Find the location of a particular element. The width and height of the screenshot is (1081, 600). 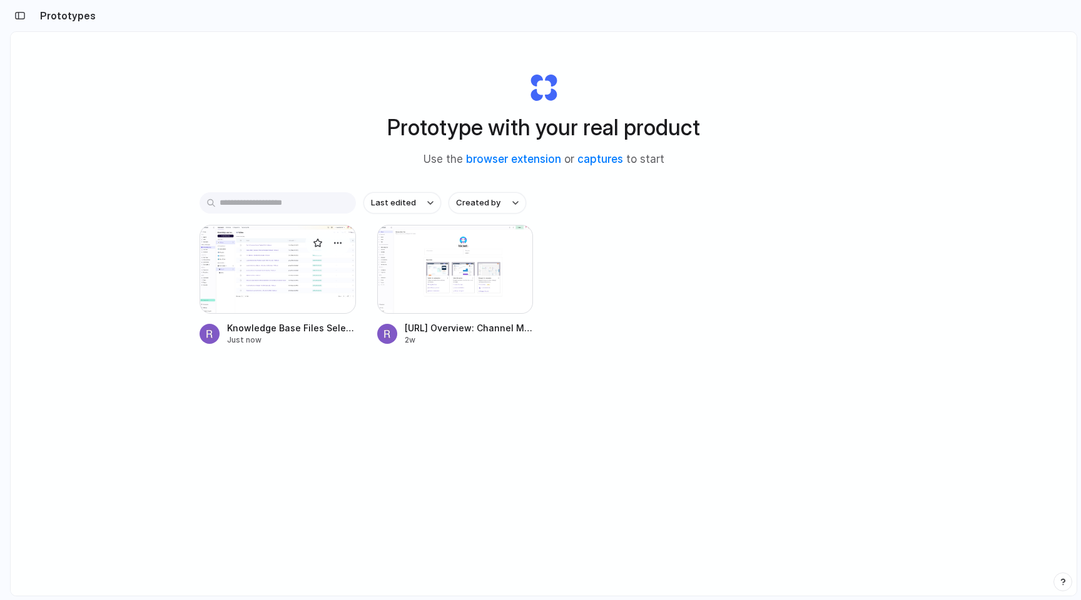

div: 2w is located at coordinates (469, 340).